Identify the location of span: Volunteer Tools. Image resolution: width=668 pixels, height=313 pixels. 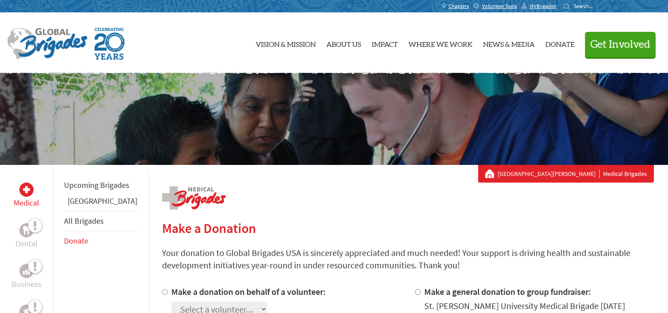
(499, 6).